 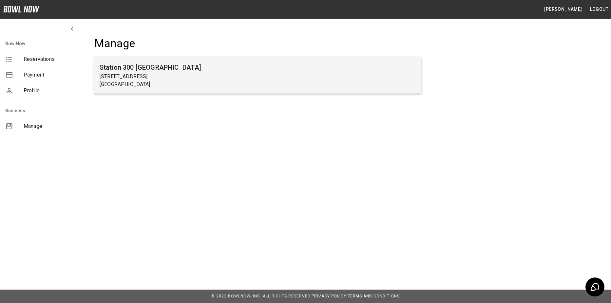 I want to click on span: Profile, so click(x=48, y=91).